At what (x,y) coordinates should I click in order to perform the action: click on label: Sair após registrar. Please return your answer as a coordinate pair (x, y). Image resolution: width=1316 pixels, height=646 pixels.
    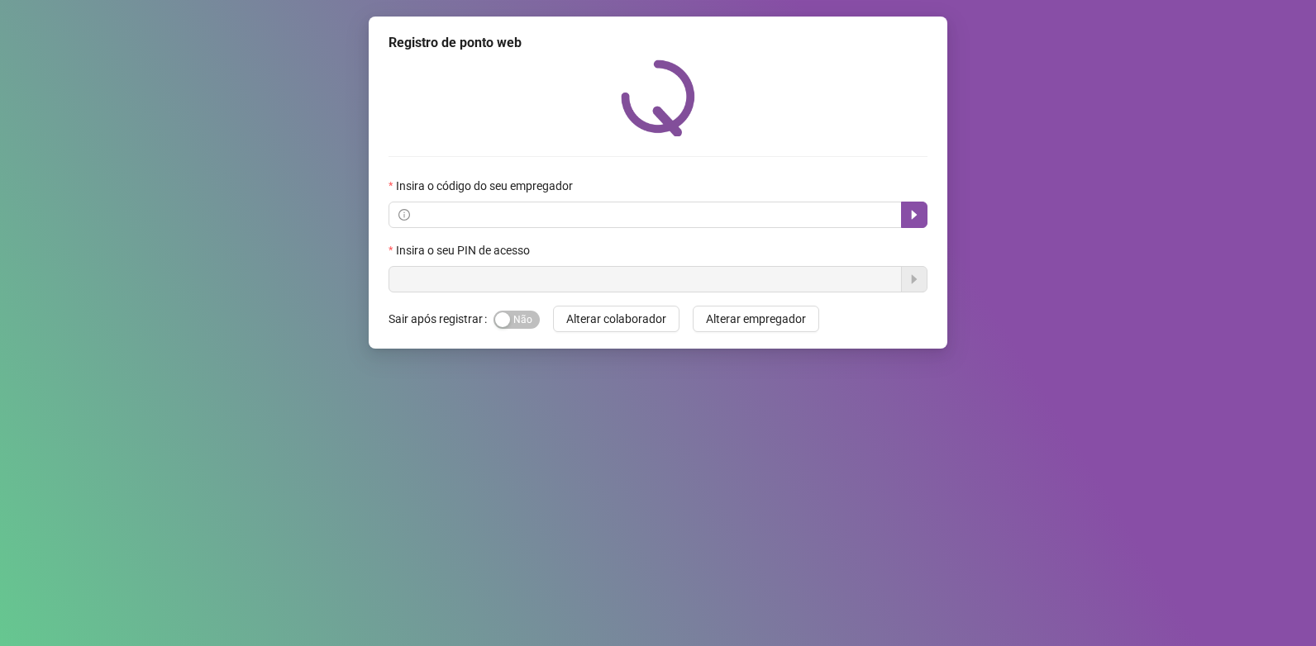
    Looking at the image, I should click on (441, 319).